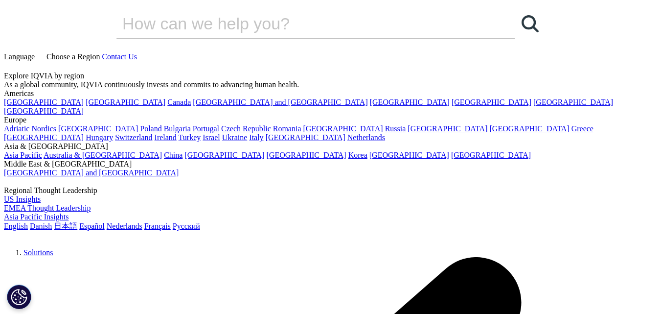 The width and height of the screenshot is (661, 314). Describe the element at coordinates (530, 23) in the screenshot. I see `svg: Search` at that location.